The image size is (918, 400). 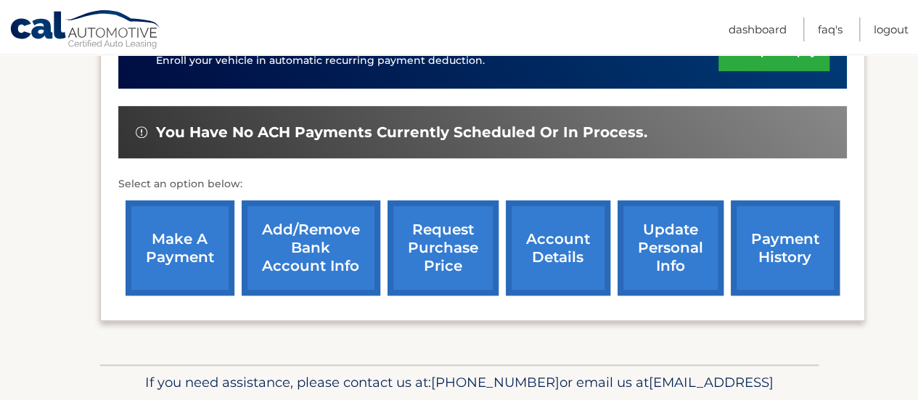 I want to click on img: alert-white.svg, so click(x=142, y=132).